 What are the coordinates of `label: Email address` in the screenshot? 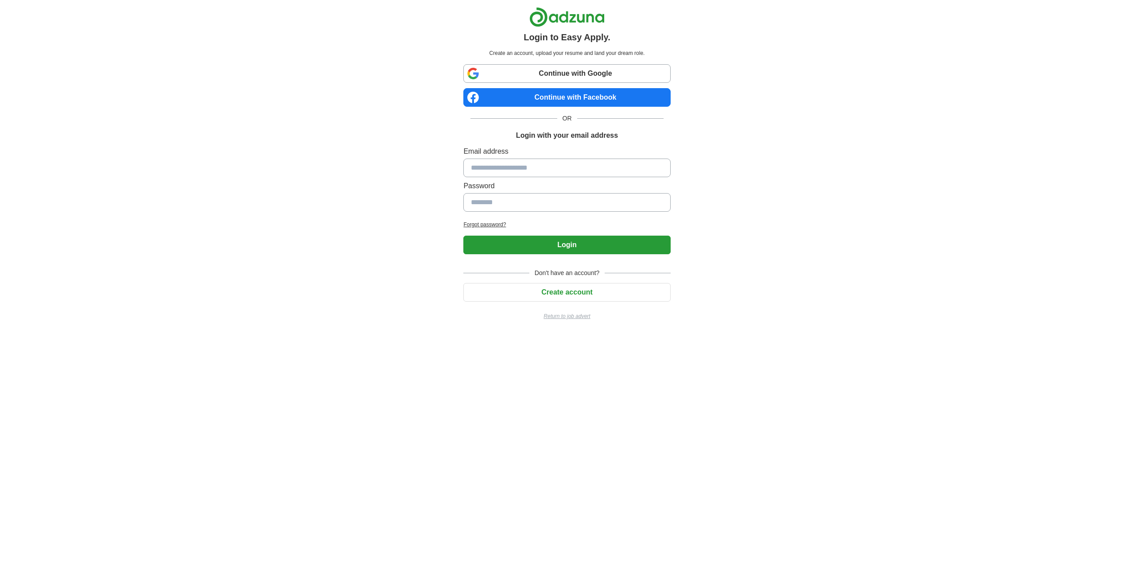 It's located at (566, 151).